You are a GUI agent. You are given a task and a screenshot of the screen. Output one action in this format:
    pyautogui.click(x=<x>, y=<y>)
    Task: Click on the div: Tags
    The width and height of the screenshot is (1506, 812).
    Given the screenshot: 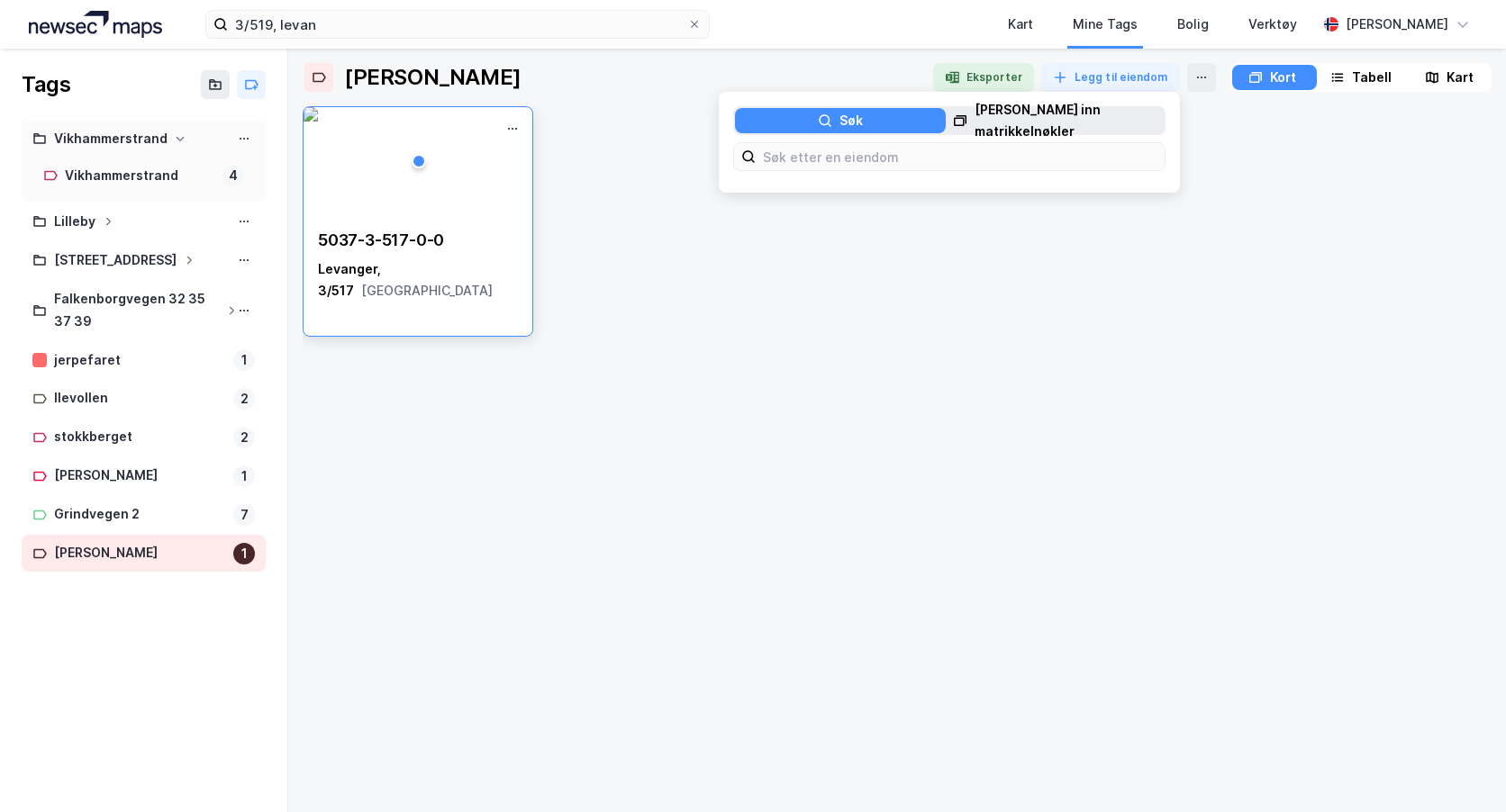 What is the action you would take?
    pyautogui.click(x=46, y=85)
    